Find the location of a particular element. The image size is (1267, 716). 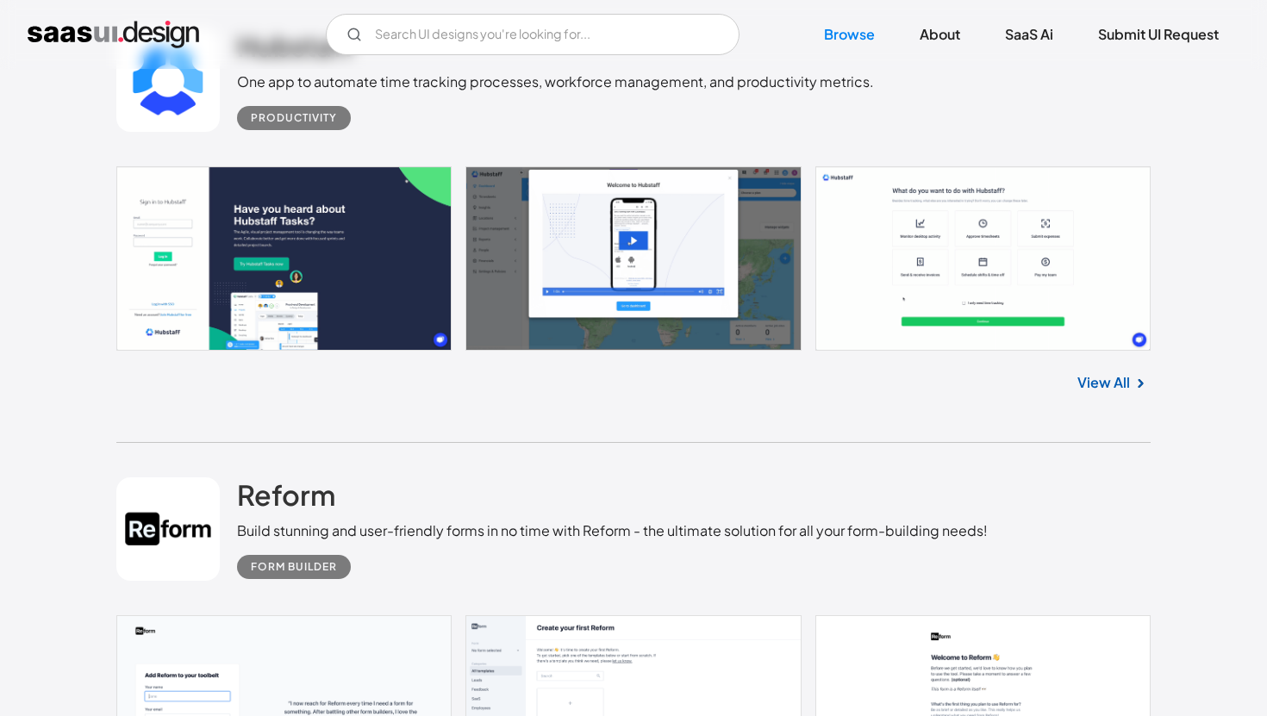

div: Form Builder is located at coordinates (294, 567).